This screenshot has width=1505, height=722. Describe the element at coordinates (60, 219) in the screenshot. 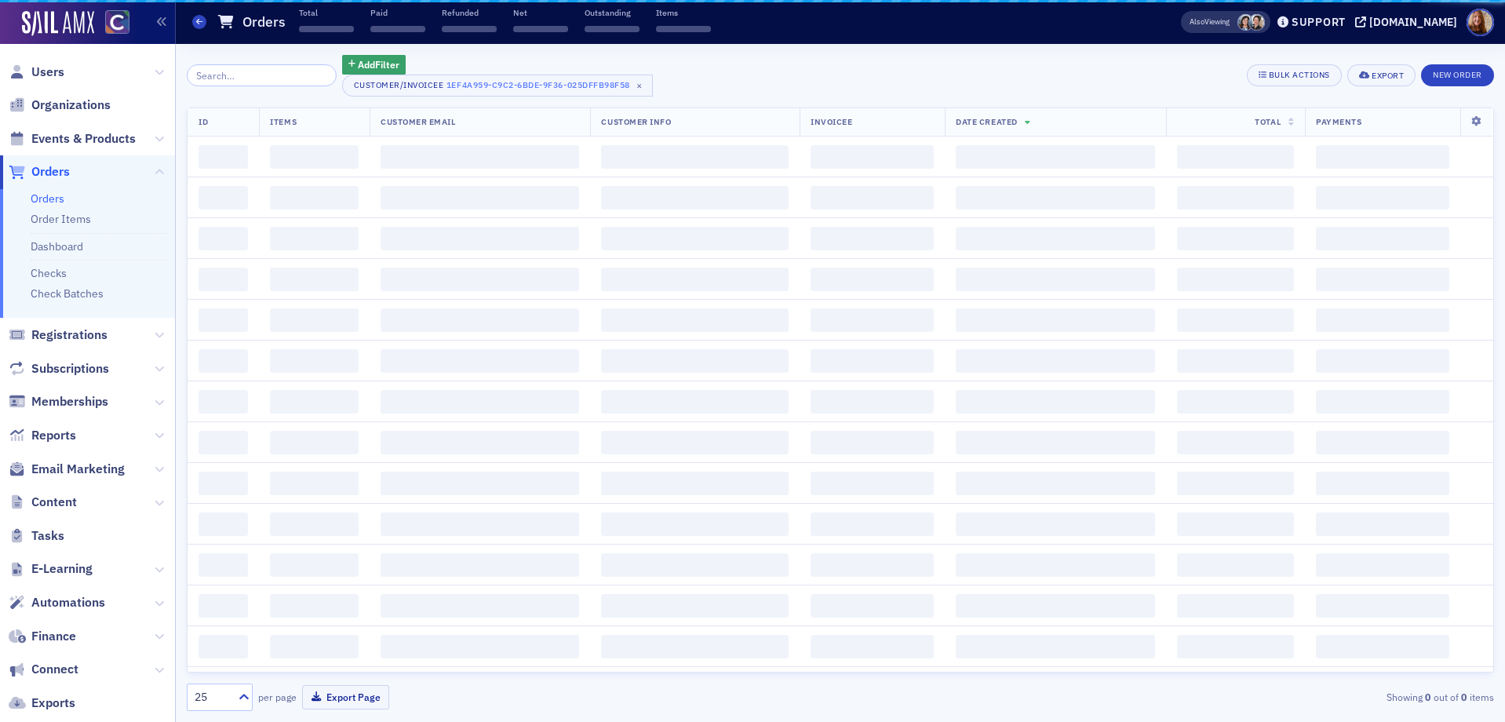

I see `a: Order Items` at that location.